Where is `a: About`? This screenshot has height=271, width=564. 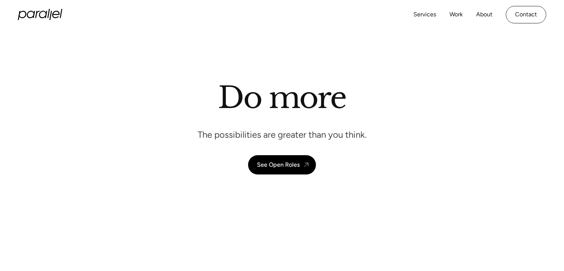
a: About is located at coordinates (485, 14).